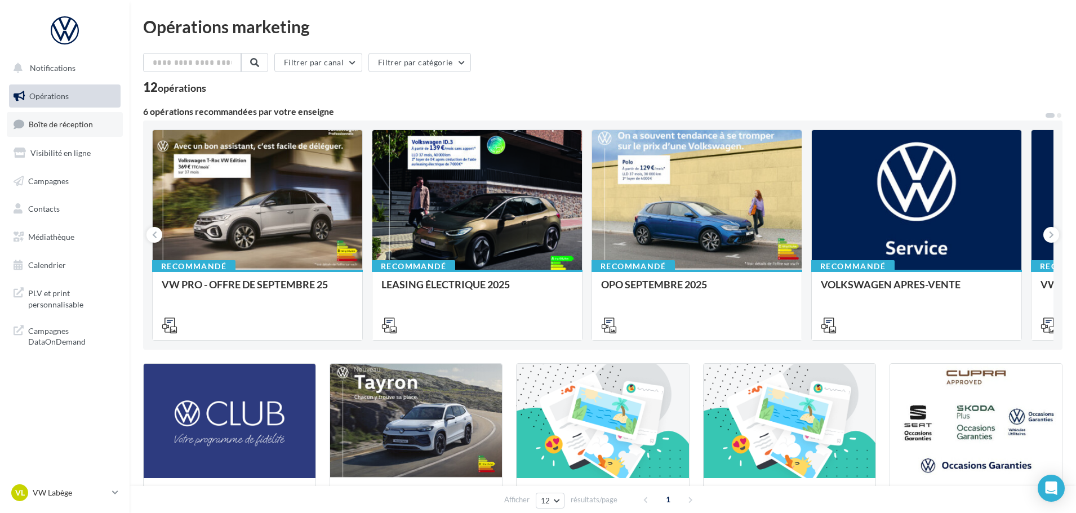 The image size is (1076, 513). What do you see at coordinates (20, 493) in the screenshot?
I see `span: VL` at bounding box center [20, 493].